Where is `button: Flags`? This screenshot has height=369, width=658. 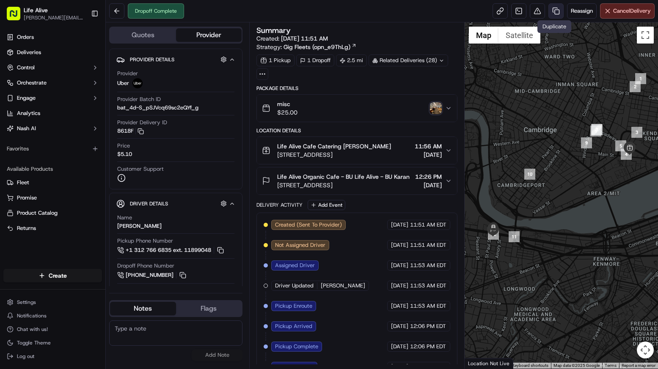 button: Flags is located at coordinates (209, 309).